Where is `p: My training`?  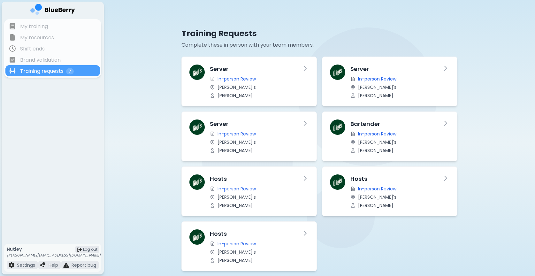
p: My training is located at coordinates (34, 27).